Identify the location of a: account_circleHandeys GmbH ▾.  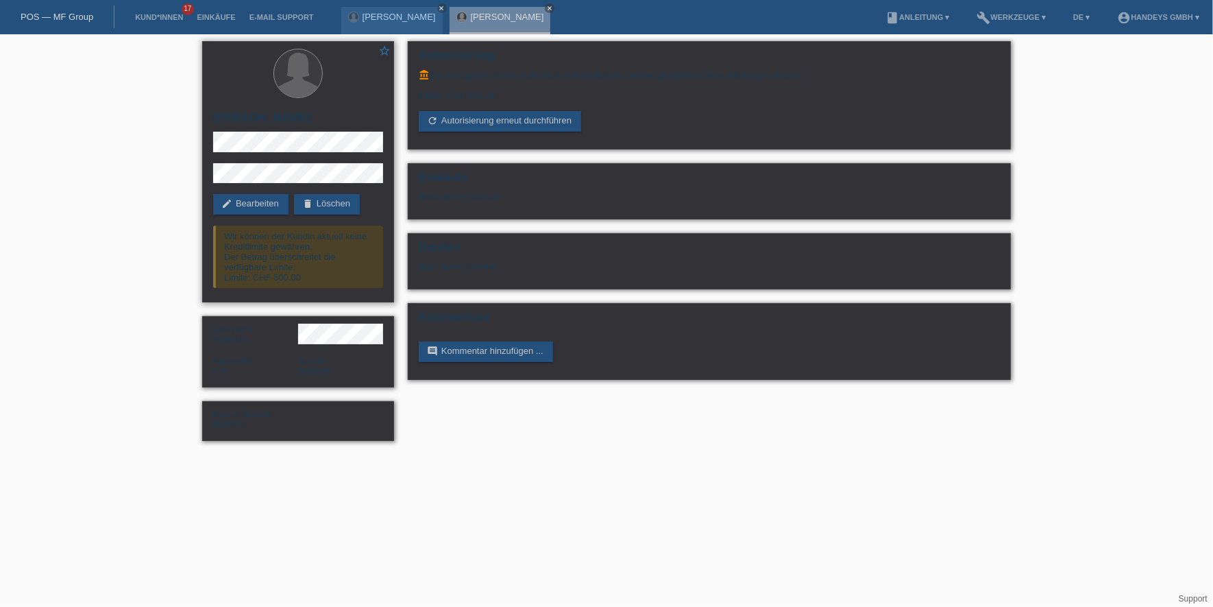
(1158, 17).